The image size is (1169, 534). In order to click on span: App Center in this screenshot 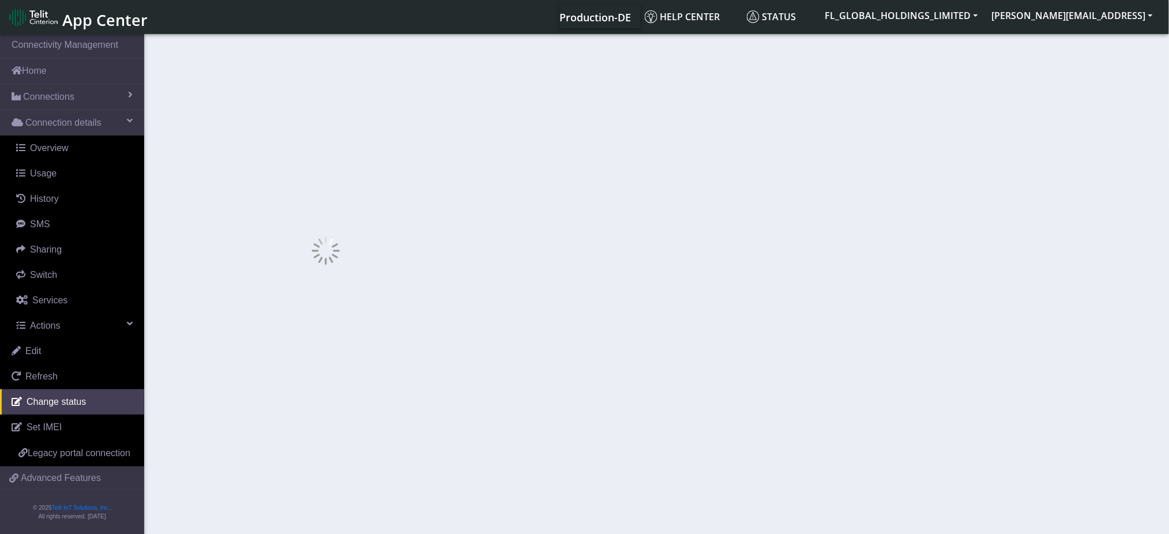, I will do `click(105, 20)`.